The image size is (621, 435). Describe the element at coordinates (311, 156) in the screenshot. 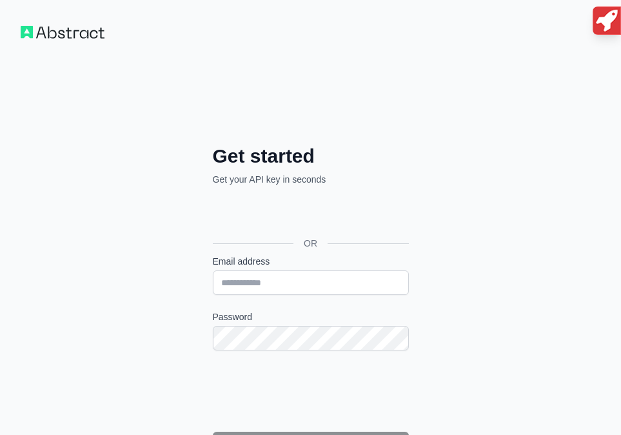

I see `h2: Get started` at that location.